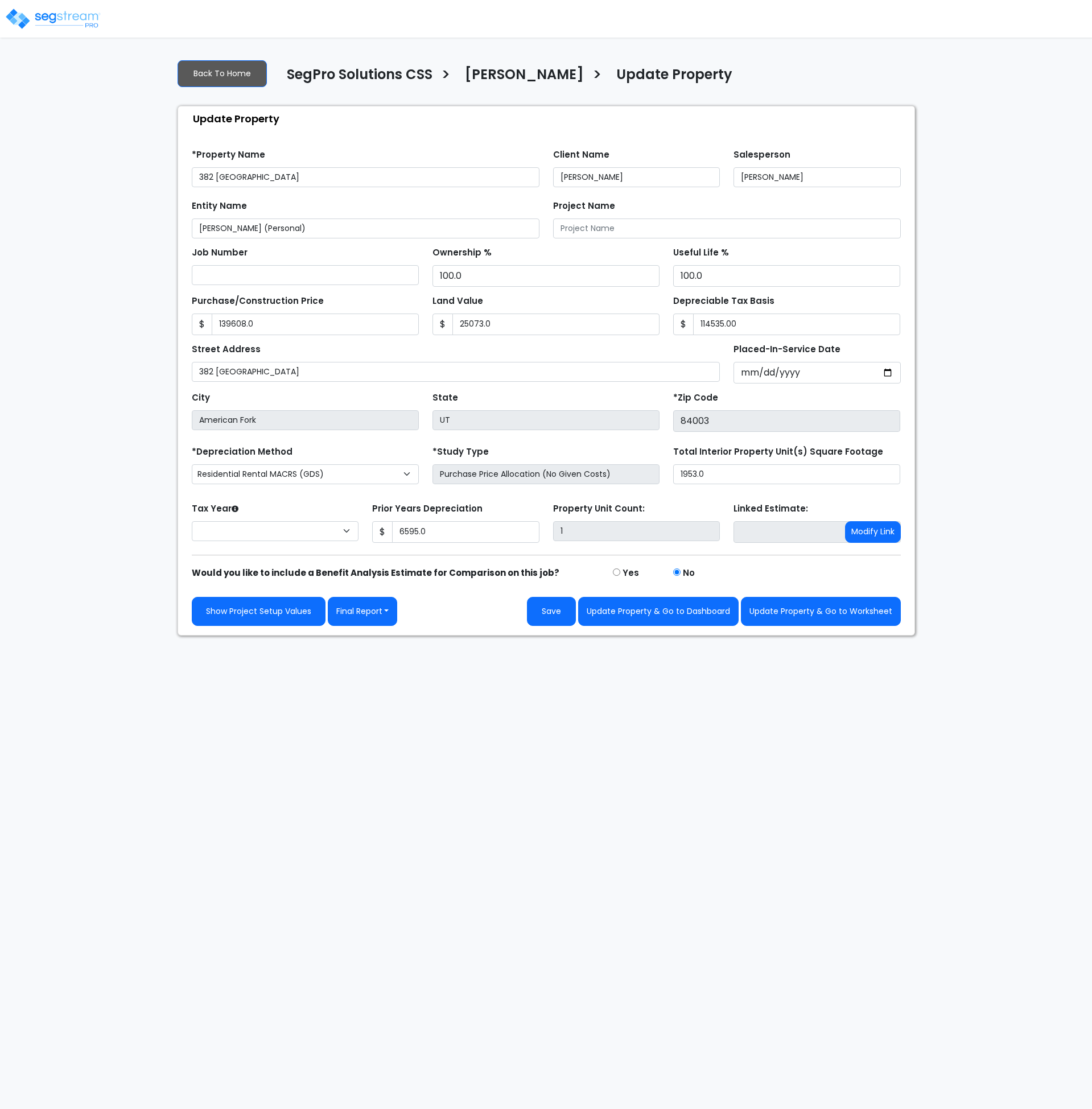 This screenshot has height=1109, width=1092. I want to click on label: Land Value, so click(457, 301).